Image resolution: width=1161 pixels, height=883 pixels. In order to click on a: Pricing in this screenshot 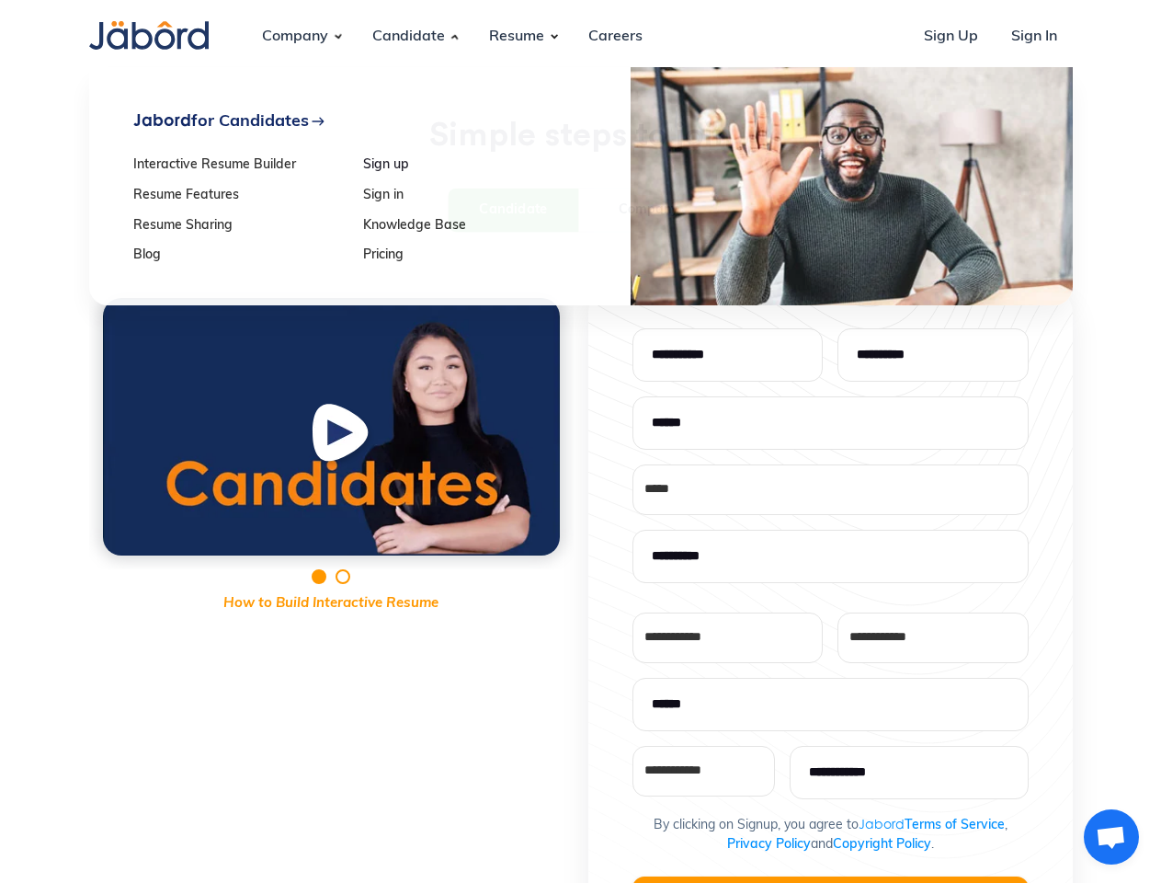, I will do `click(472, 256)`.